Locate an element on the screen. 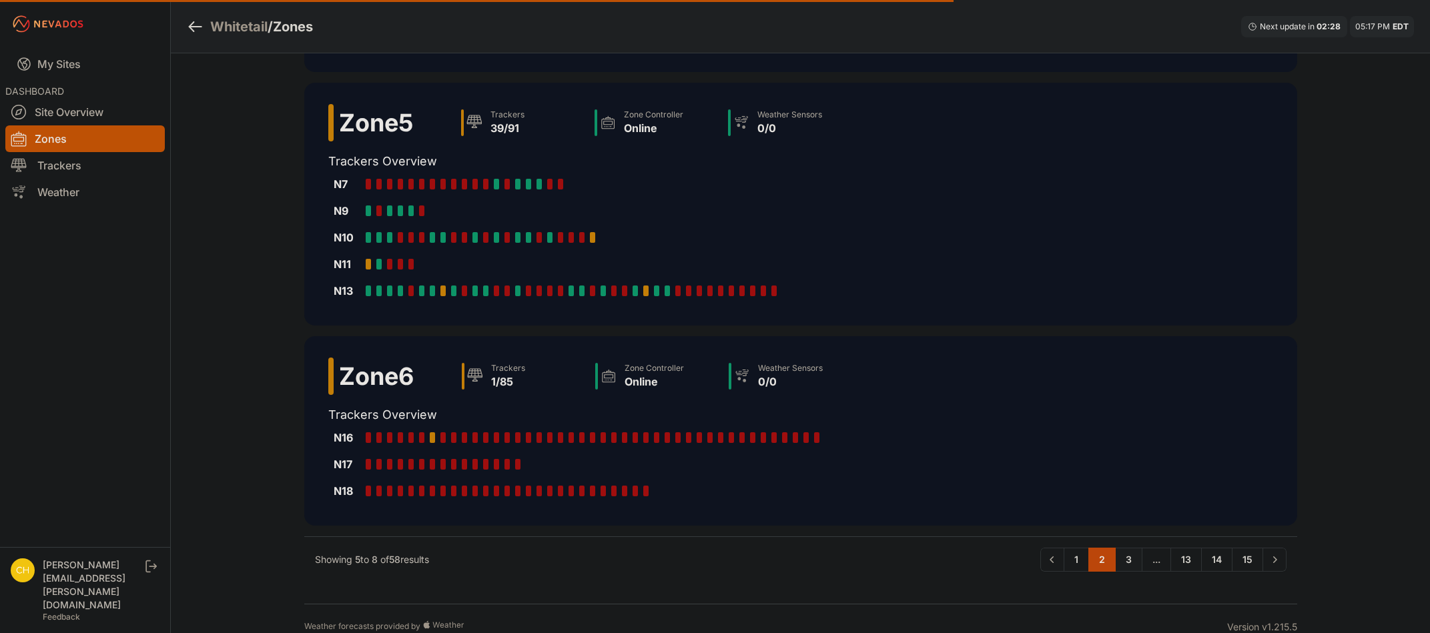 The height and width of the screenshot is (633, 1430). div: N11 is located at coordinates (347, 264).